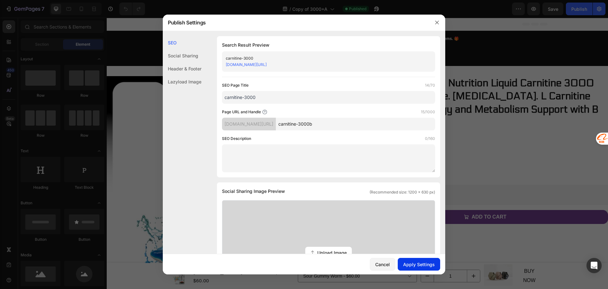 This screenshot has height=289, width=608. I want to click on span: 💪 Be the Big Man and take charge of your workouts. 🏋️‍♂️ Get a FREE Liquid Pump with any order of..., so click(251, 21).